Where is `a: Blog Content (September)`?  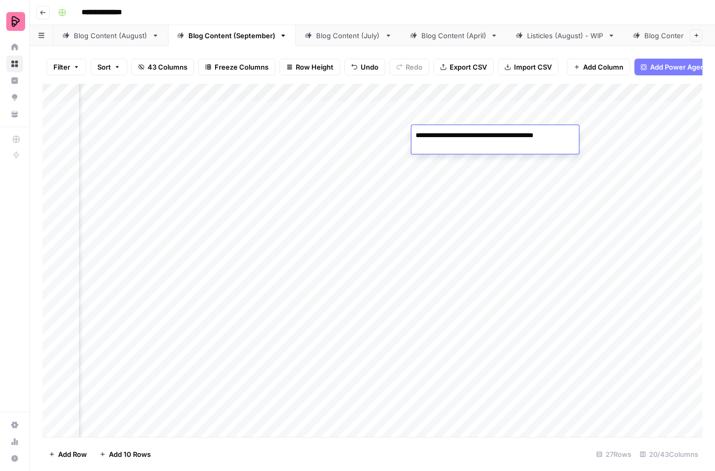
a: Blog Content (September) is located at coordinates (232, 36).